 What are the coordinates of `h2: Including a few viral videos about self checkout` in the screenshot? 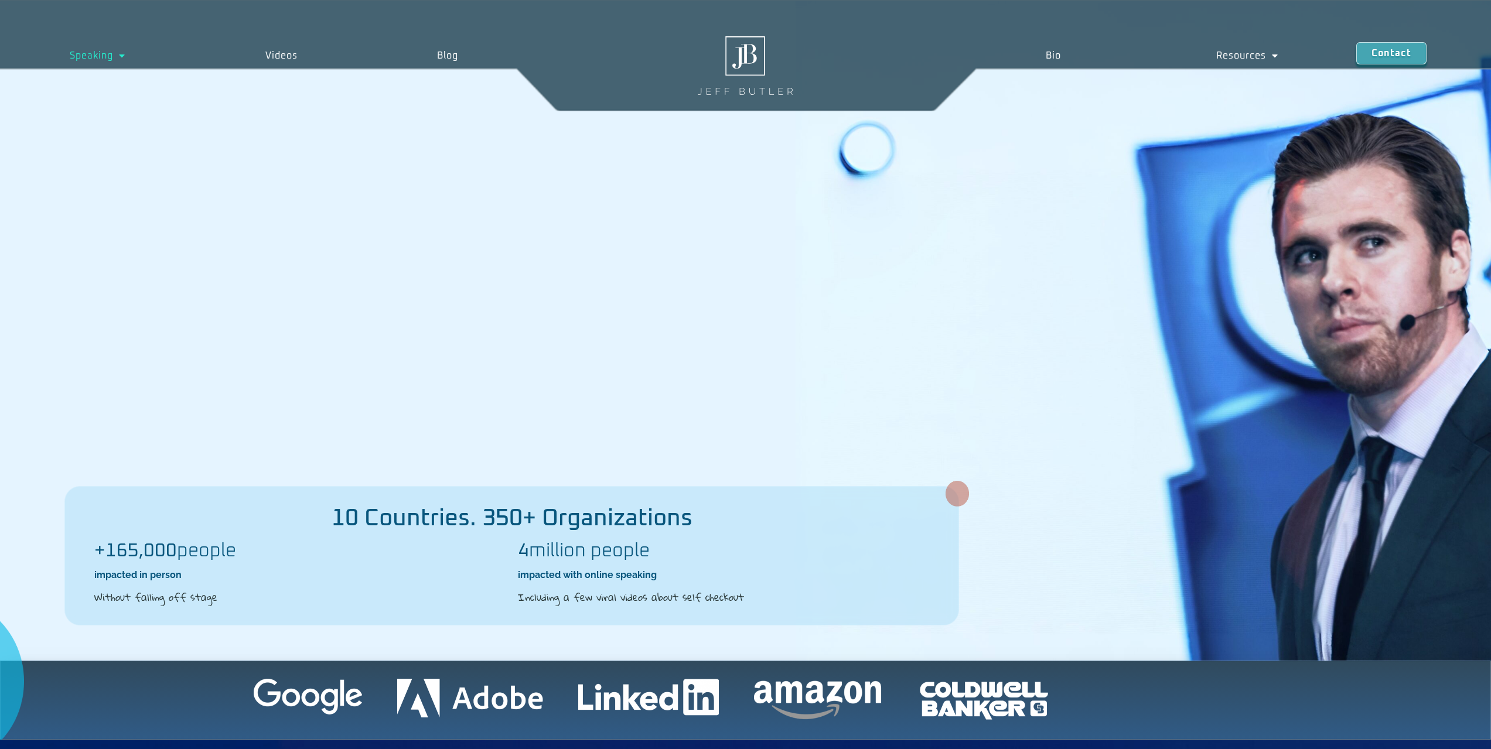 It's located at (724, 598).